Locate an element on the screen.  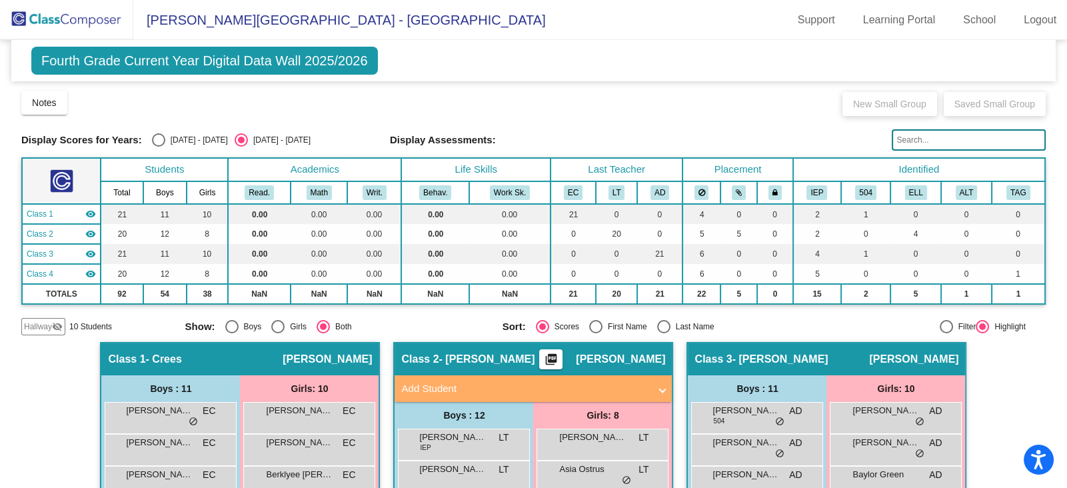
div: Filter is located at coordinates (964, 326).